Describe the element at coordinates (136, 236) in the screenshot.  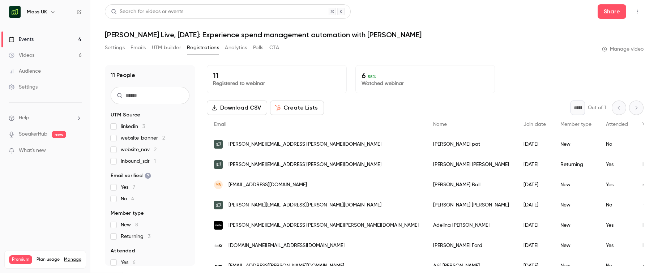
I see `span: Returning` at that location.